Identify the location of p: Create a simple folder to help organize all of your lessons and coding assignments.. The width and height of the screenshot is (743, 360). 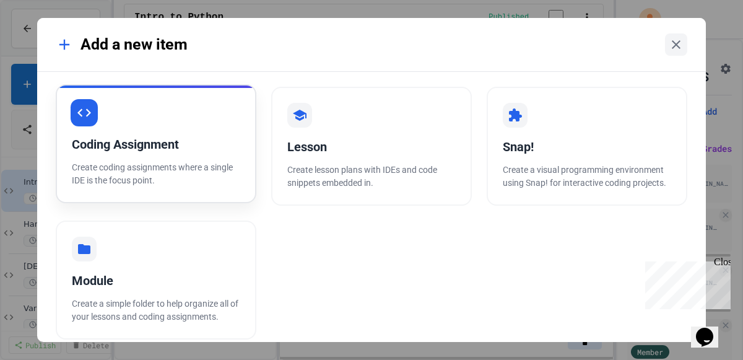
(156, 310).